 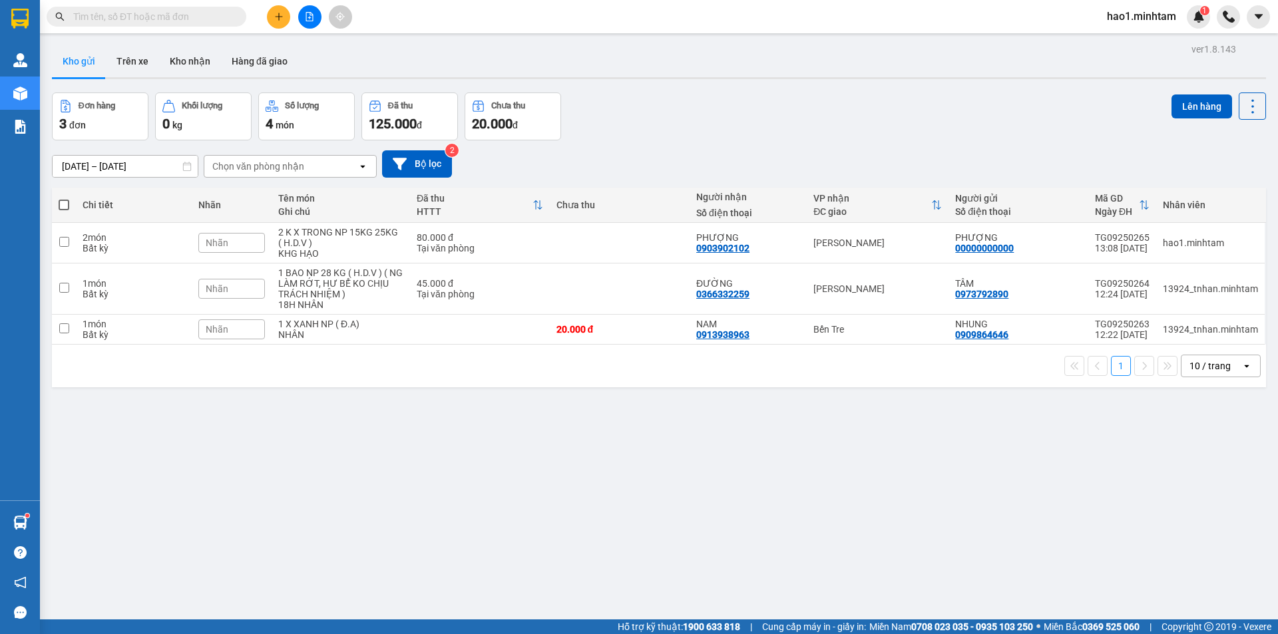 I want to click on div: Nhãn, so click(x=232, y=205).